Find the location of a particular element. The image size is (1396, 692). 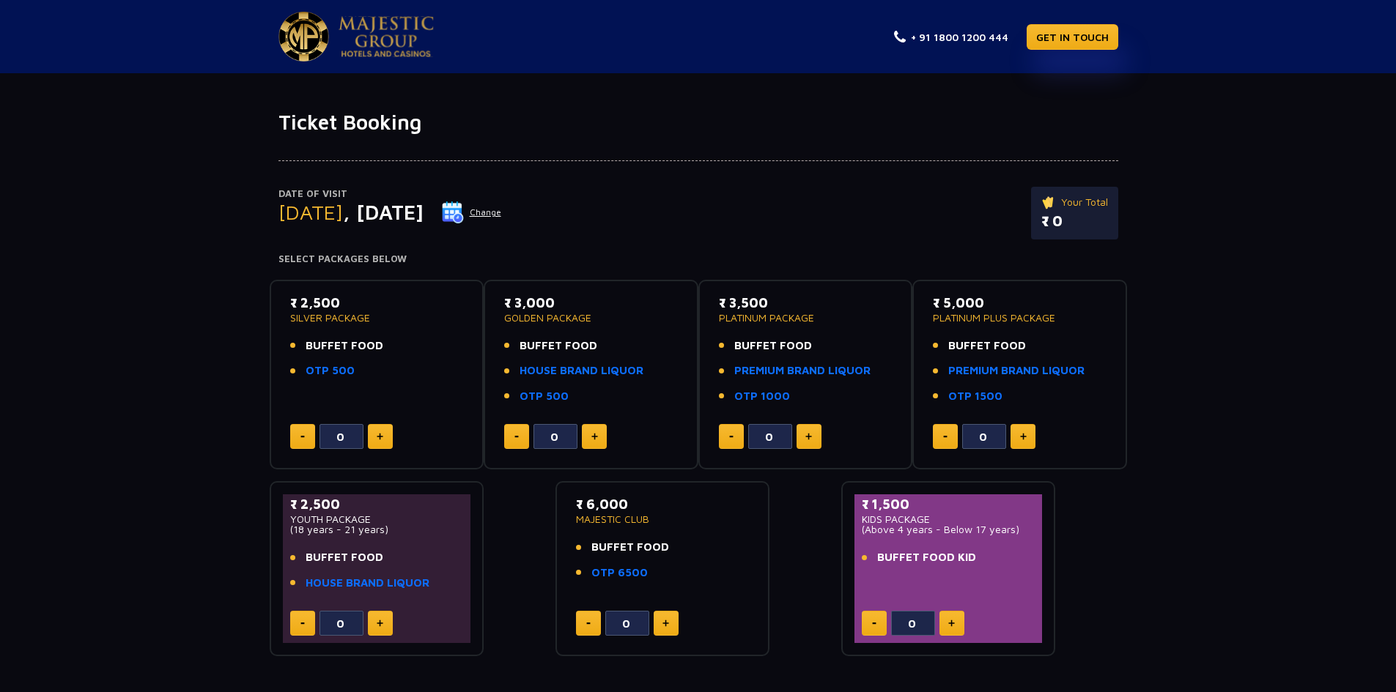

a: OTP 1500 is located at coordinates (975, 396).